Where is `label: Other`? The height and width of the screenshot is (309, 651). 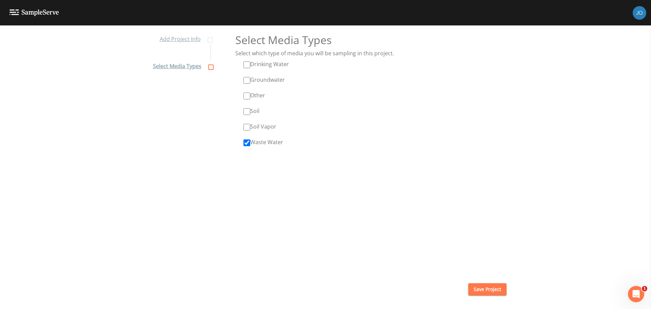 label: Other is located at coordinates (254, 95).